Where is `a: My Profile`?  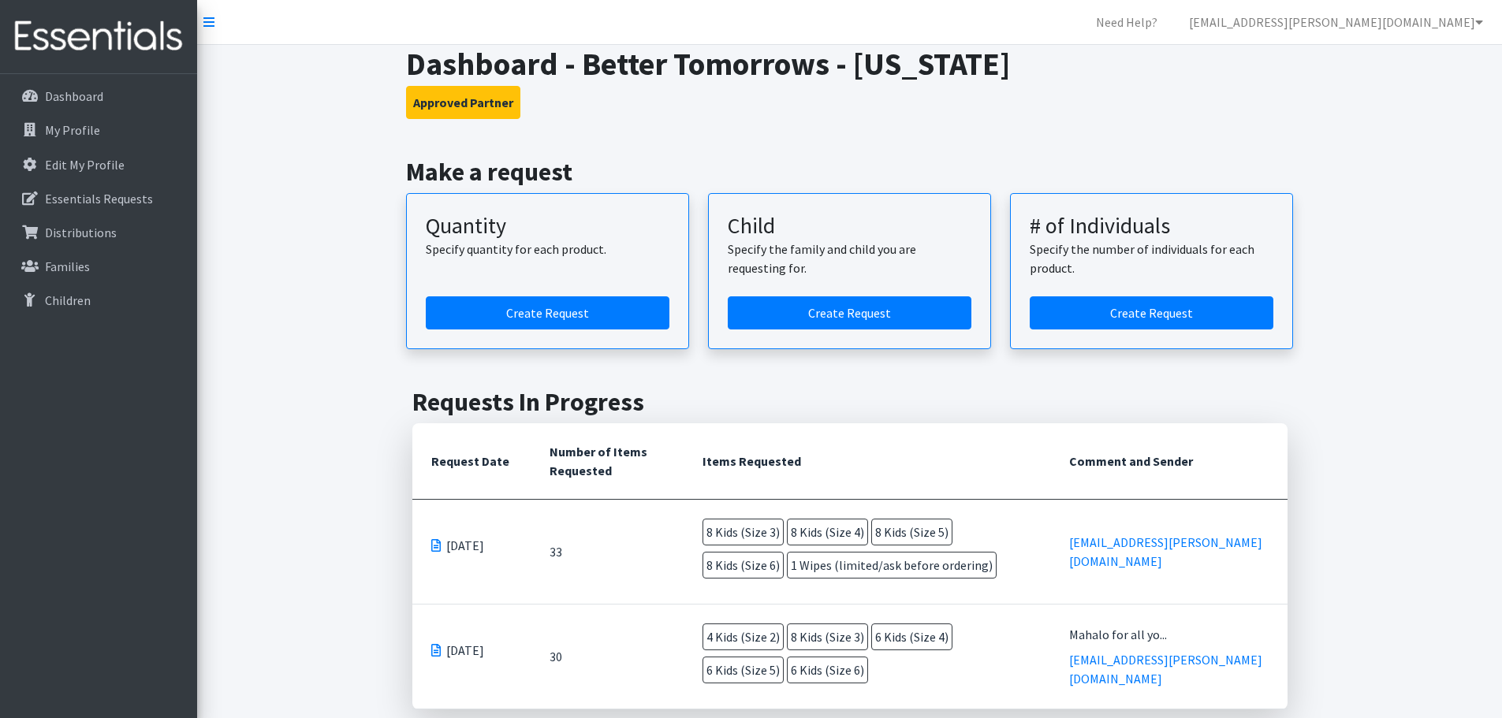 a: My Profile is located at coordinates (99, 130).